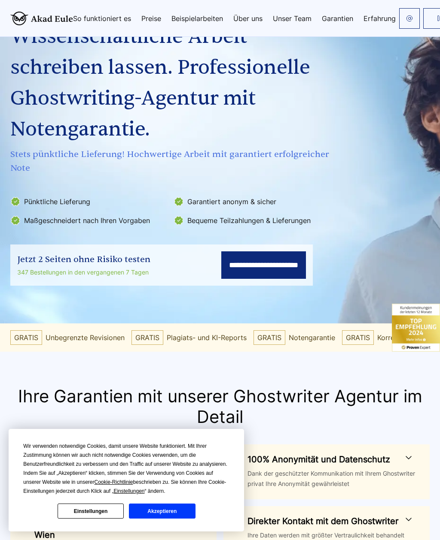  I want to click on span: Plagiats- und KI-Reports, so click(206, 338).